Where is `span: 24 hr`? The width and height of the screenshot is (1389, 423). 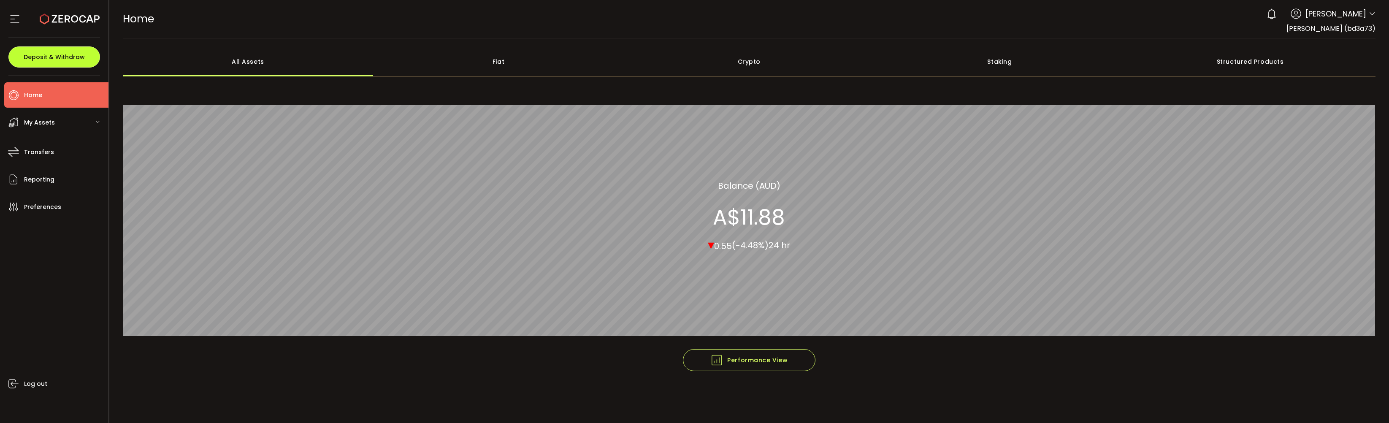
span: 24 hr is located at coordinates (779, 245).